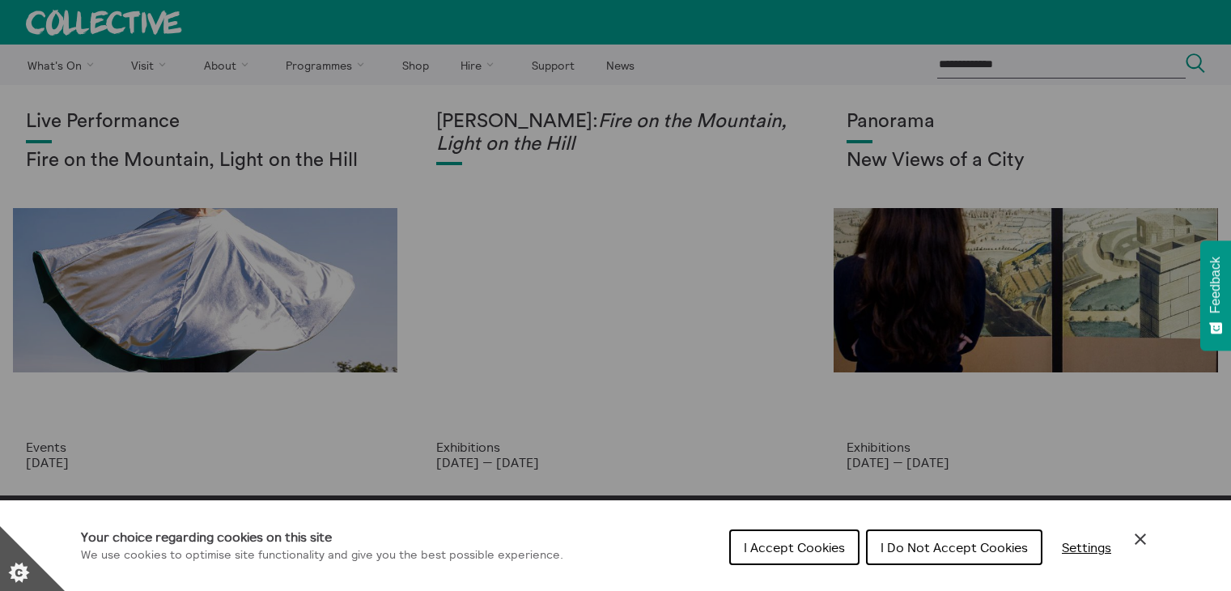 The width and height of the screenshot is (1231, 591). I want to click on p: We use cookies to optimise site functionality and give you the best possible experience., so click(322, 555).